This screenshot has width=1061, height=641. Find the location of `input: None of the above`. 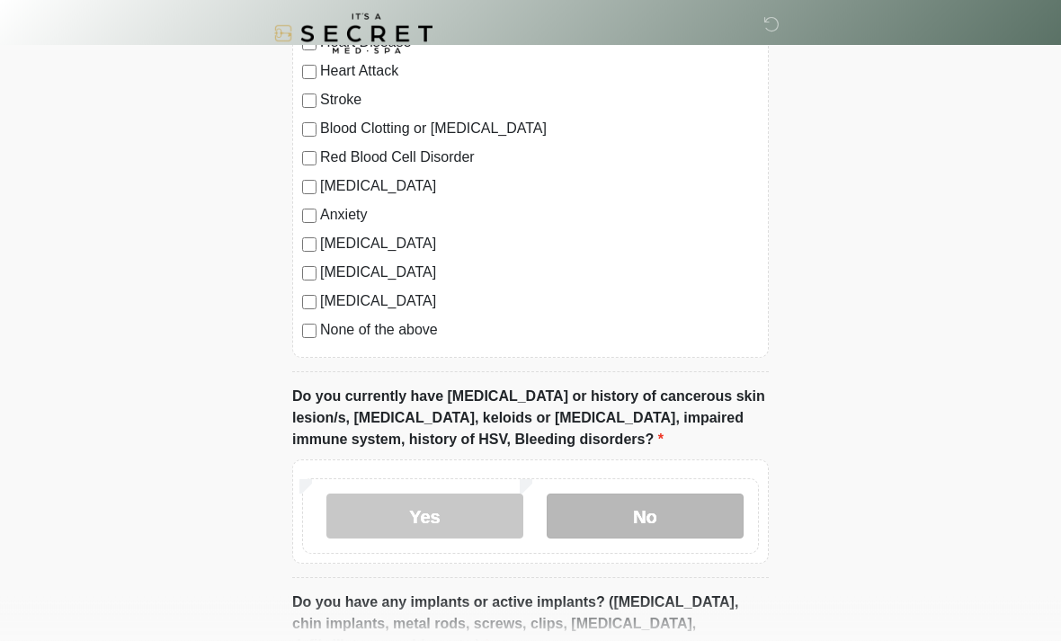

input: None of the above is located at coordinates (309, 332).